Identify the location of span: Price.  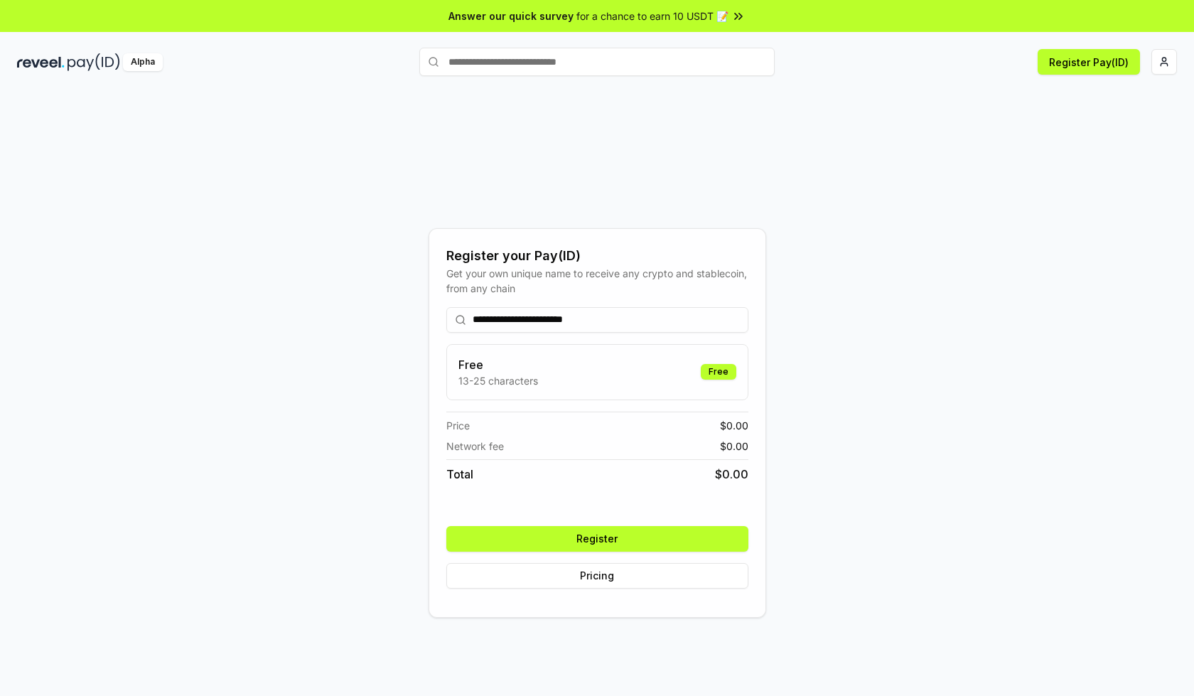
(458, 425).